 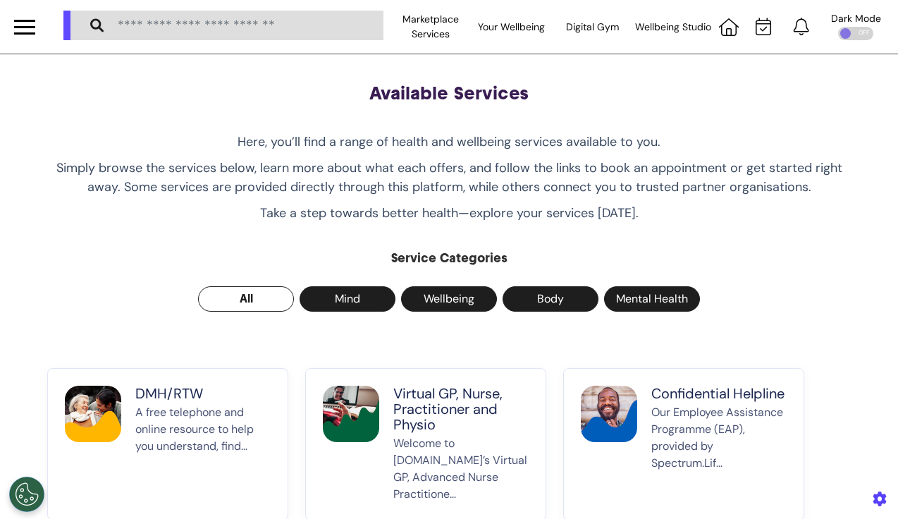 What do you see at coordinates (449, 178) in the screenshot?
I see `p: Simply browse the services below, learn more about what each offers, and follow the links to book...` at bounding box center [449, 178].